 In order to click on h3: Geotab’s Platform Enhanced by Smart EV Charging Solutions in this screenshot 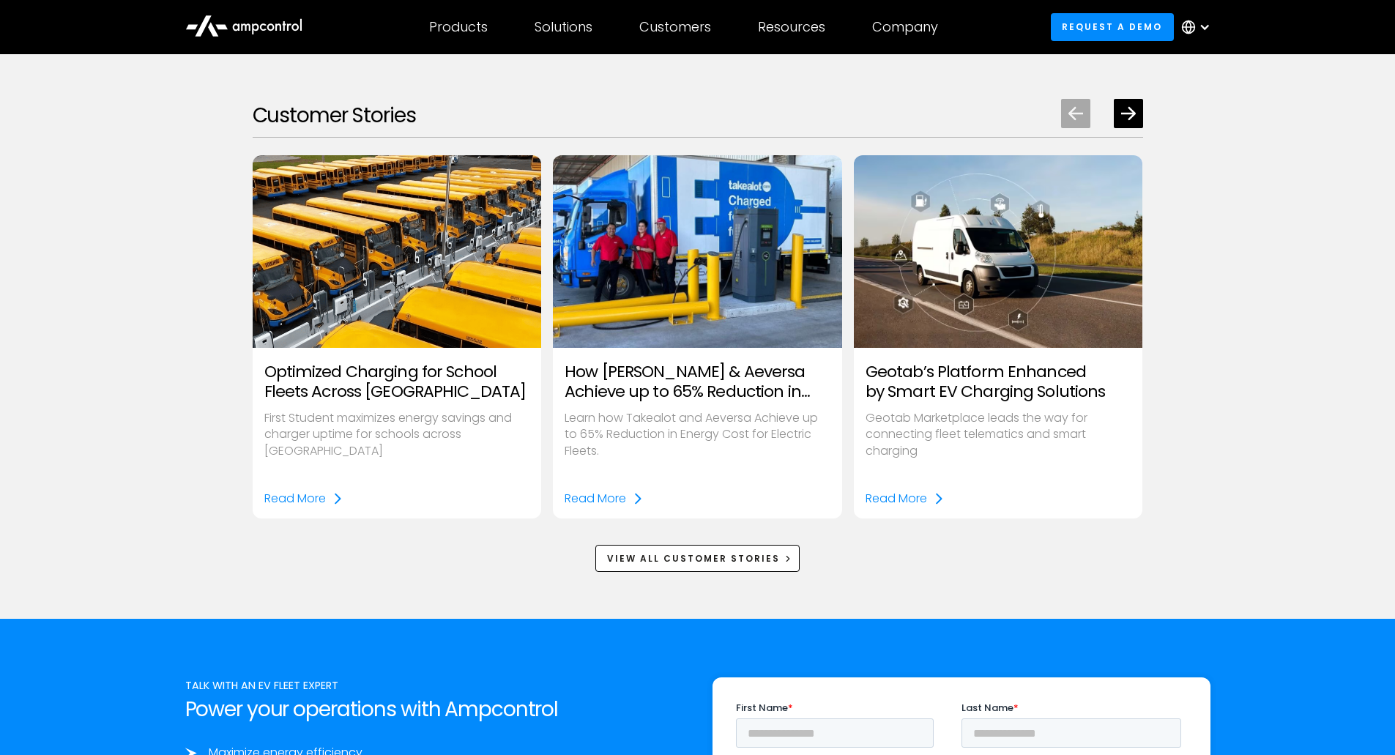, I will do `click(998, 381)`.